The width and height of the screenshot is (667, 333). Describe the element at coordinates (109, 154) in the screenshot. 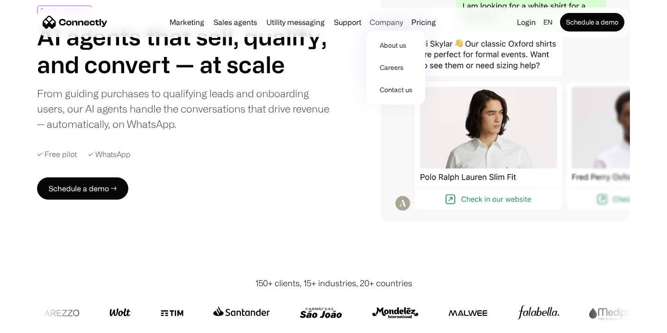

I see `div: ✓ WhatsApp` at that location.